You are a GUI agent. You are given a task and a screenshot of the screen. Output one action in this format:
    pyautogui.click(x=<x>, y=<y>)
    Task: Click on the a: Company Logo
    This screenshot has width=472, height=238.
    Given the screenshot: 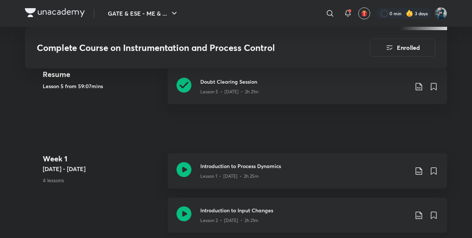 What is the action you would take?
    pyautogui.click(x=55, y=13)
    